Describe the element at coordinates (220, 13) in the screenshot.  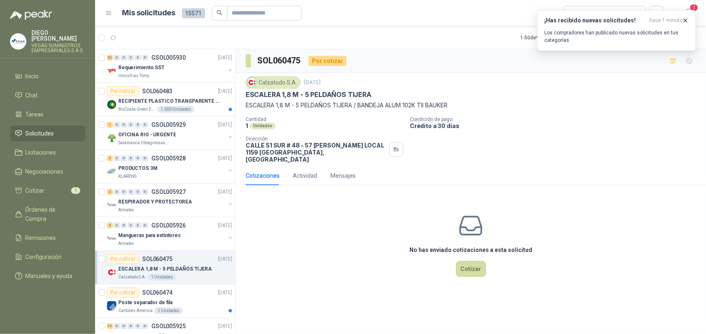
I see `span: search` at that location.